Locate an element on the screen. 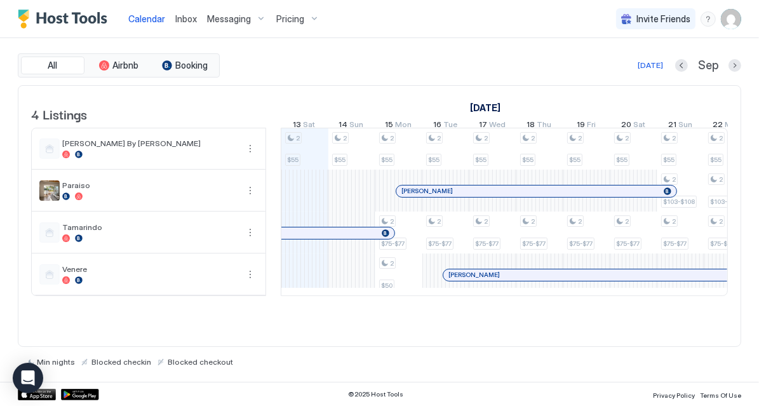 This screenshot has width=759, height=406. span: 18 is located at coordinates (531, 126).